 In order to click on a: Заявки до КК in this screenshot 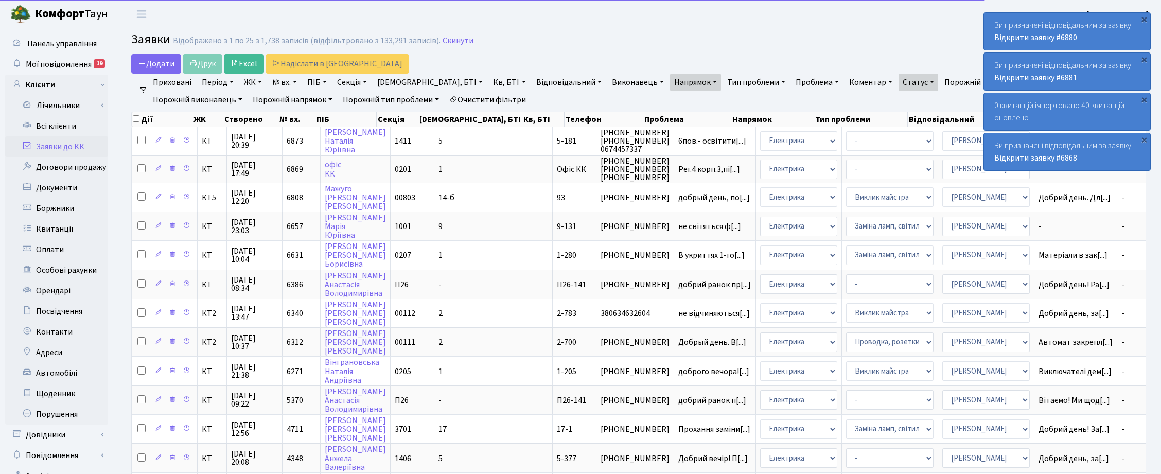, I will do `click(57, 147)`.